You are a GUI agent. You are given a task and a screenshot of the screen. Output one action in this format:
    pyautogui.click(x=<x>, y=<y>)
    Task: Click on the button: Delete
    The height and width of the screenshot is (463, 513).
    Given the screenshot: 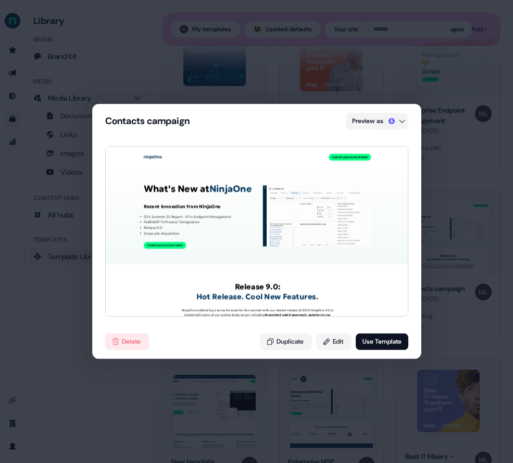 What is the action you would take?
    pyautogui.click(x=127, y=342)
    